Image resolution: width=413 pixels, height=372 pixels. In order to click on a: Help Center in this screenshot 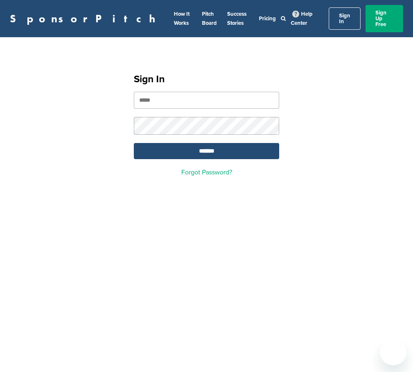, I will do `click(302, 19)`.